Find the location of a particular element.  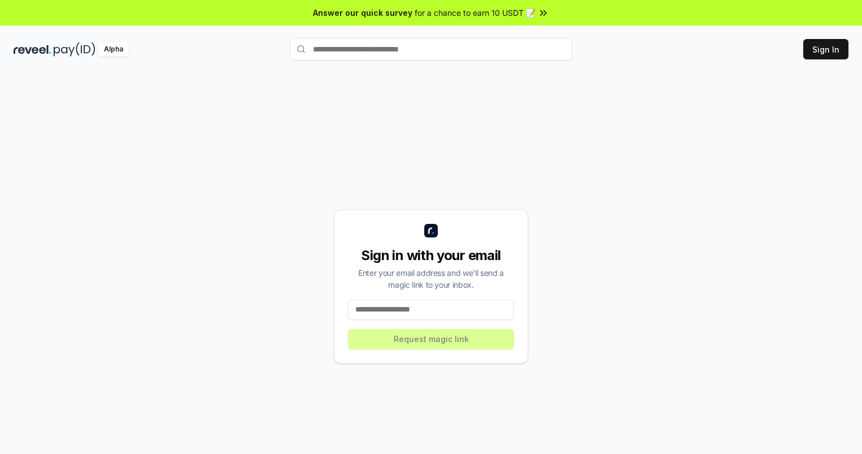

img: pay_id is located at coordinates (75, 49).